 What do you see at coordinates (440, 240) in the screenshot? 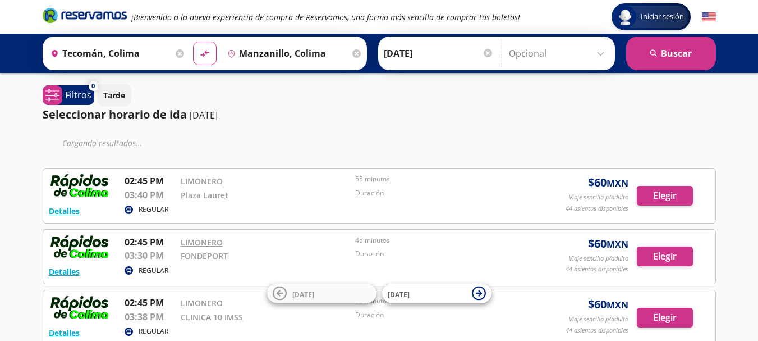
I see `p: 45 minutos` at bounding box center [440, 240].